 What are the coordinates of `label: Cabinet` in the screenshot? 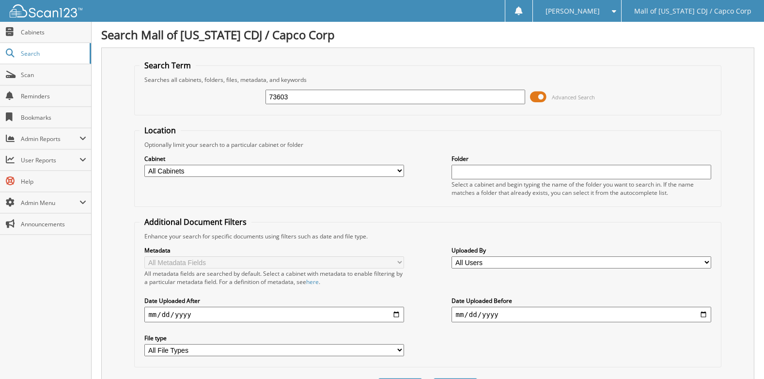 It's located at (274, 158).